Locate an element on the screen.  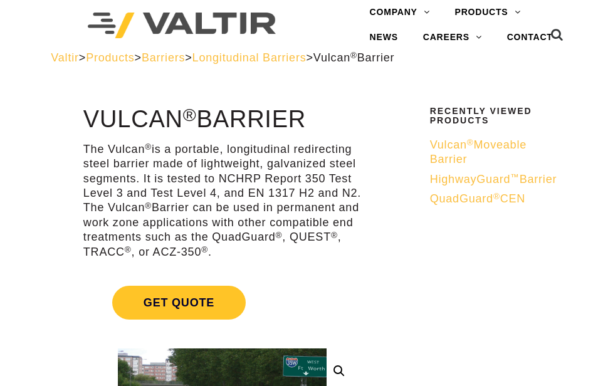
a: Valtir is located at coordinates (65, 58).